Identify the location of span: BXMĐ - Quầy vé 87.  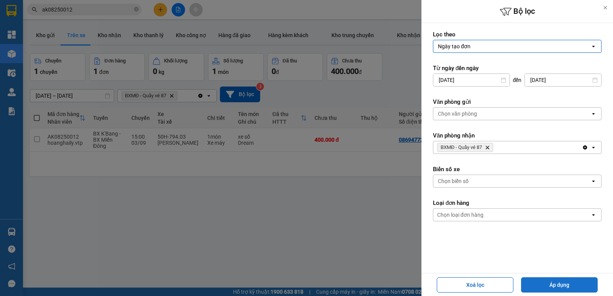
(461, 147).